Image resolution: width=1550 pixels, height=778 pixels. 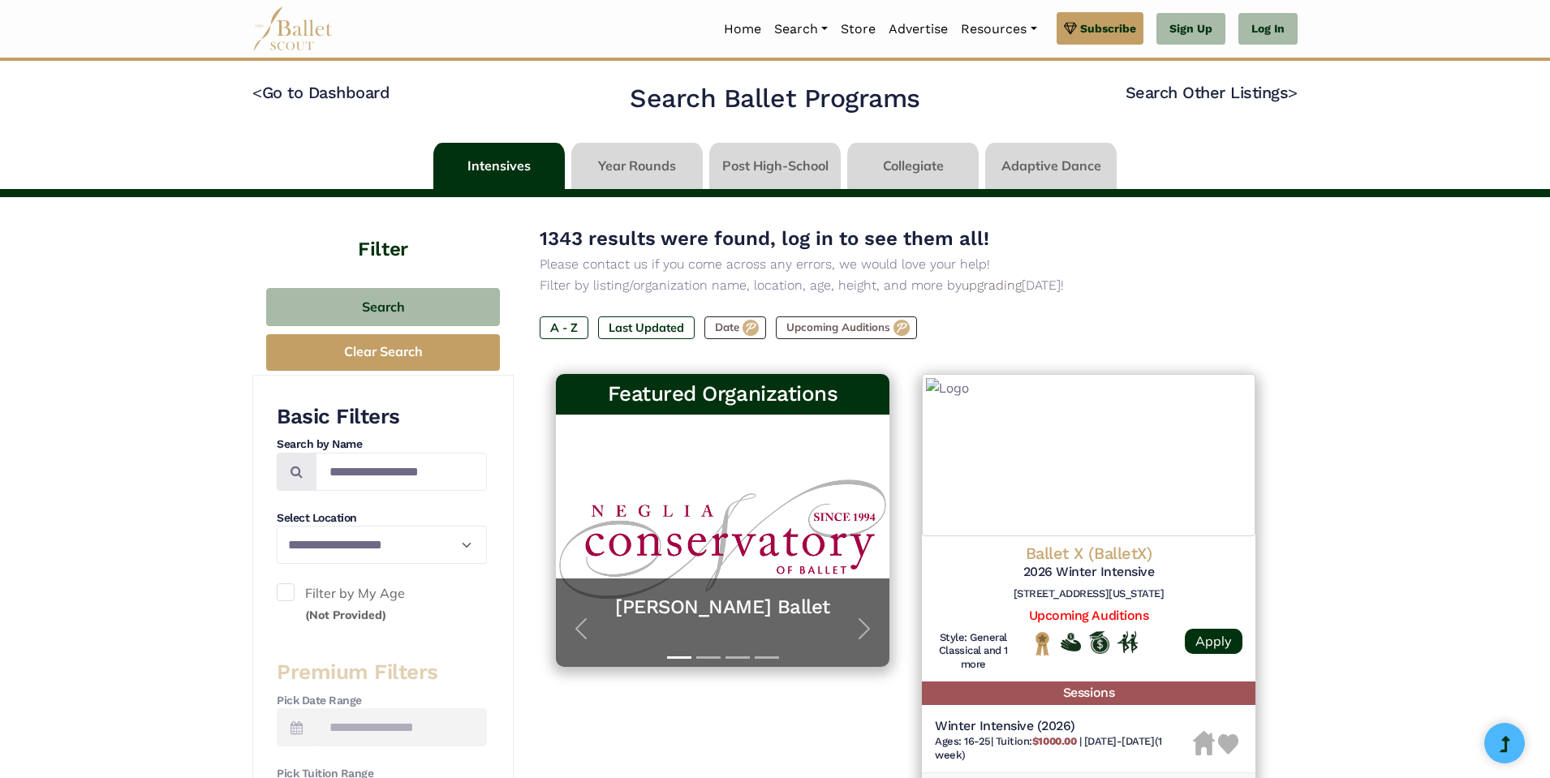 What do you see at coordinates (906, 265) in the screenshot?
I see `p: Please contact us if you come across any errors, we would love your help!` at bounding box center [906, 265].